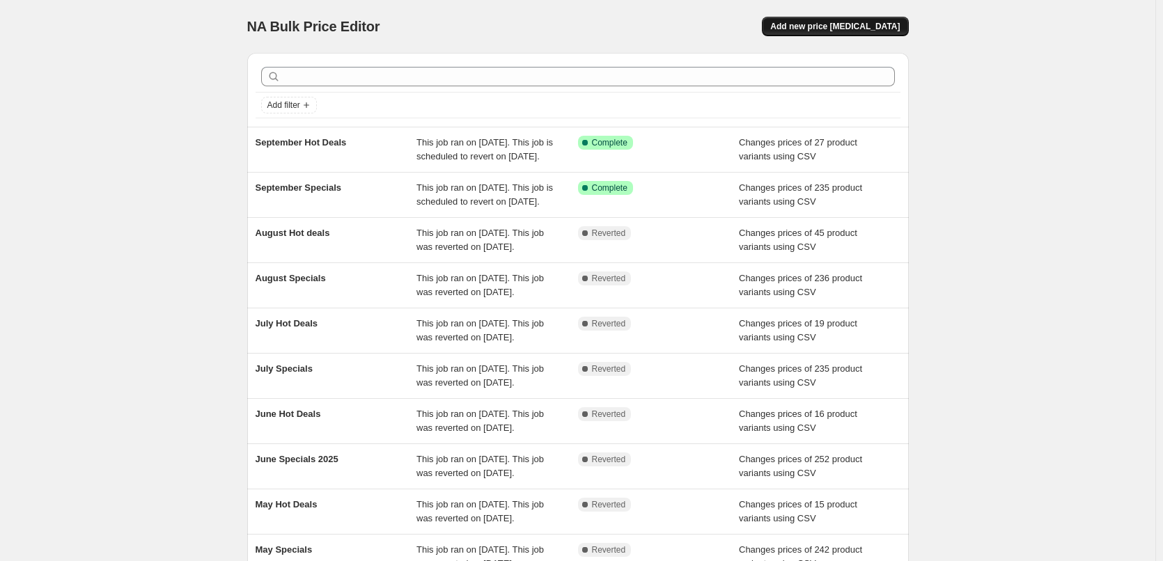 The height and width of the screenshot is (561, 1163). What do you see at coordinates (798, 511) in the screenshot?
I see `span: Changes prices of 15 product variants using CSV` at bounding box center [798, 511].